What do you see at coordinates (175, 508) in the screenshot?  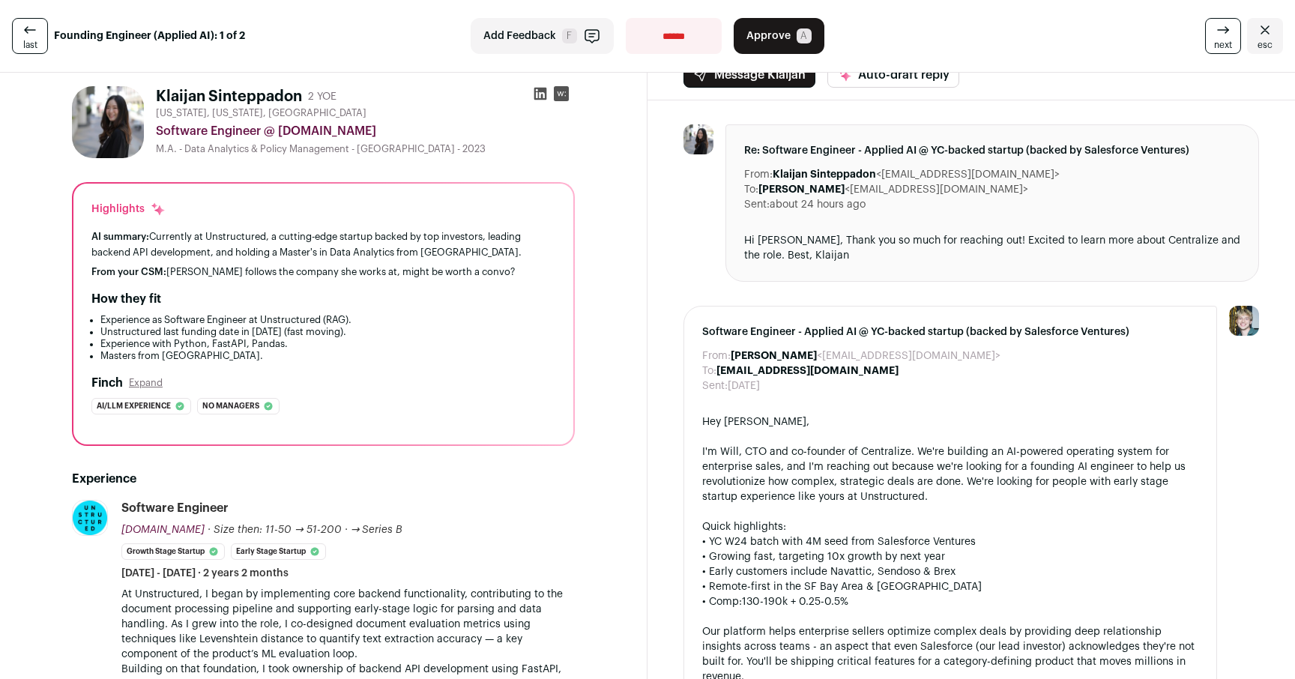 I see `div: Software Engineer` at bounding box center [175, 508].